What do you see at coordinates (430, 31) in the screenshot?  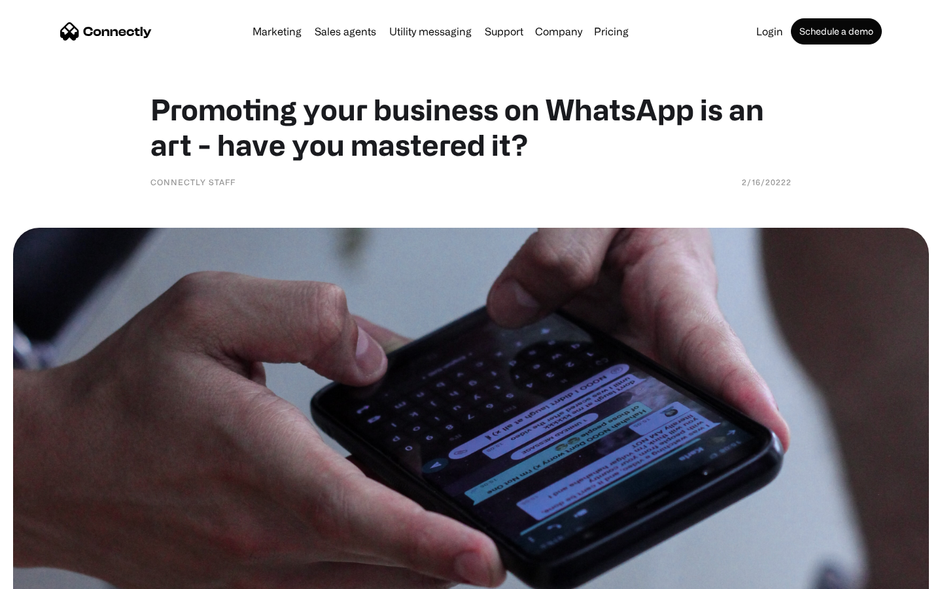 I see `a: Utility messaging` at bounding box center [430, 31].